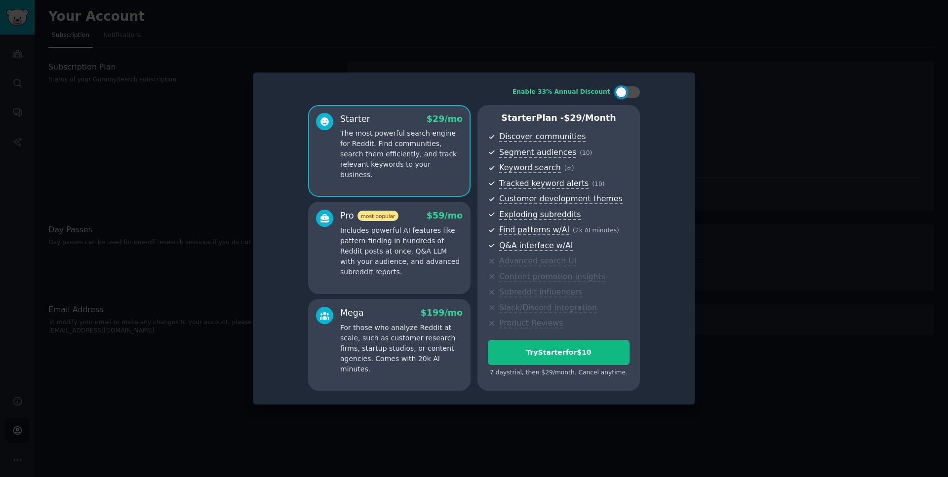  What do you see at coordinates (552, 277) in the screenshot?
I see `span: Content promotion insights` at bounding box center [552, 277].